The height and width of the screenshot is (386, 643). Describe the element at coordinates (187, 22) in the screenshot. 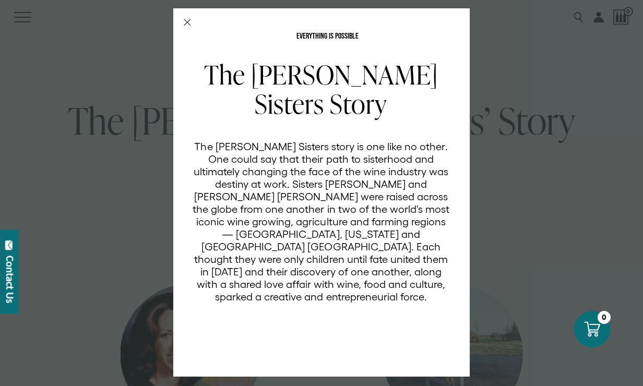

I see `button: Close Modal` at that location.